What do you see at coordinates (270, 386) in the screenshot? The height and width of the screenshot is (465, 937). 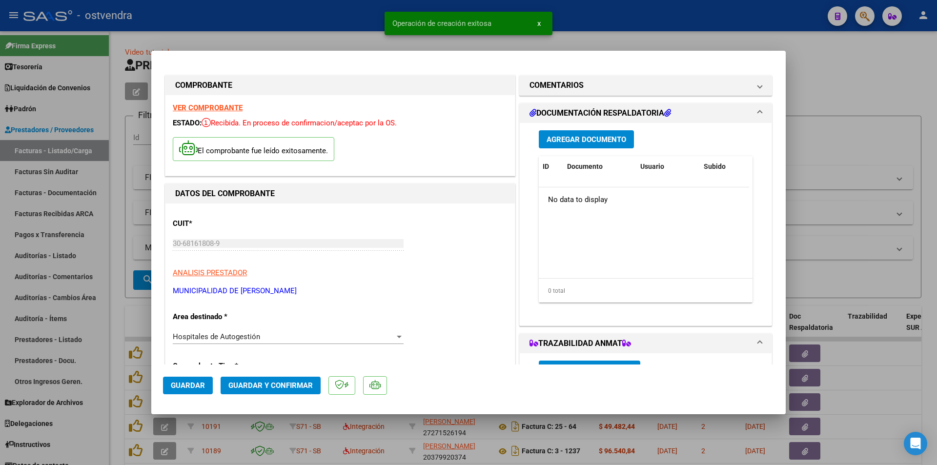 I see `span: Guardar y Confirmar` at bounding box center [270, 386].